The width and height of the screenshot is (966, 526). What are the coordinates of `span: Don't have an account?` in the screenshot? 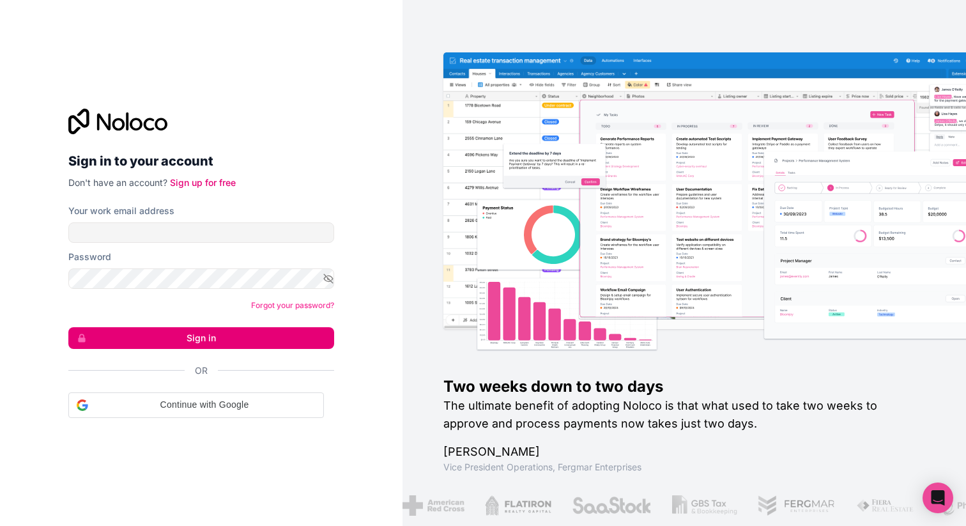 It's located at (118, 182).